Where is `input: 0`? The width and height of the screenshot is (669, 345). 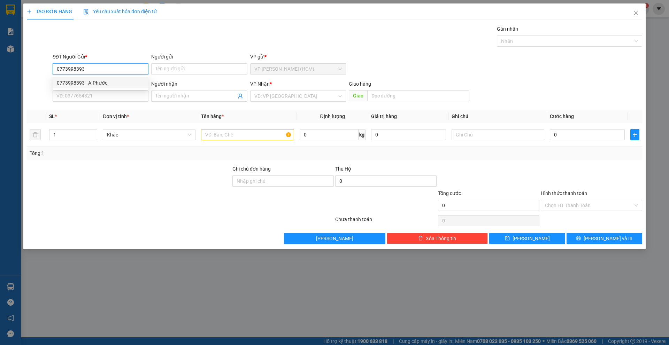 input: 0 is located at coordinates (408, 135).